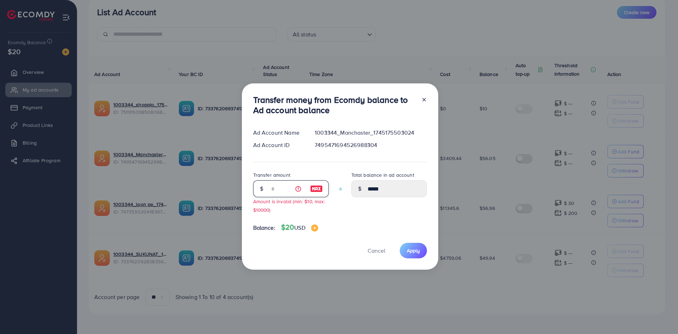 The width and height of the screenshot is (678, 334). I want to click on span: Balance:, so click(264, 227).